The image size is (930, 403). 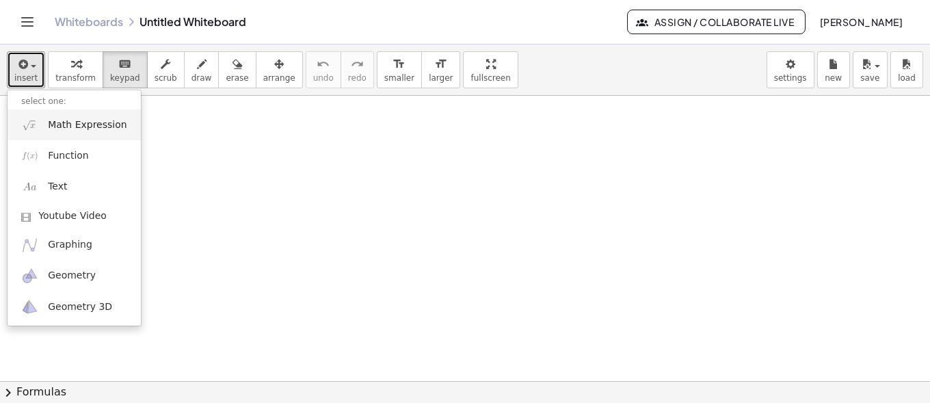 I want to click on span: new, so click(x=833, y=78).